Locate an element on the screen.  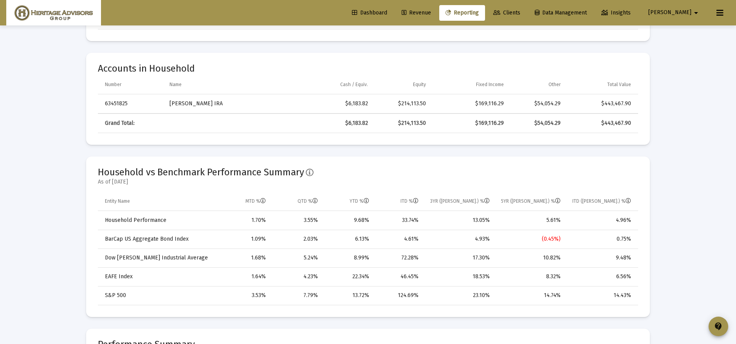
td: Column QTD % is located at coordinates (297, 202).